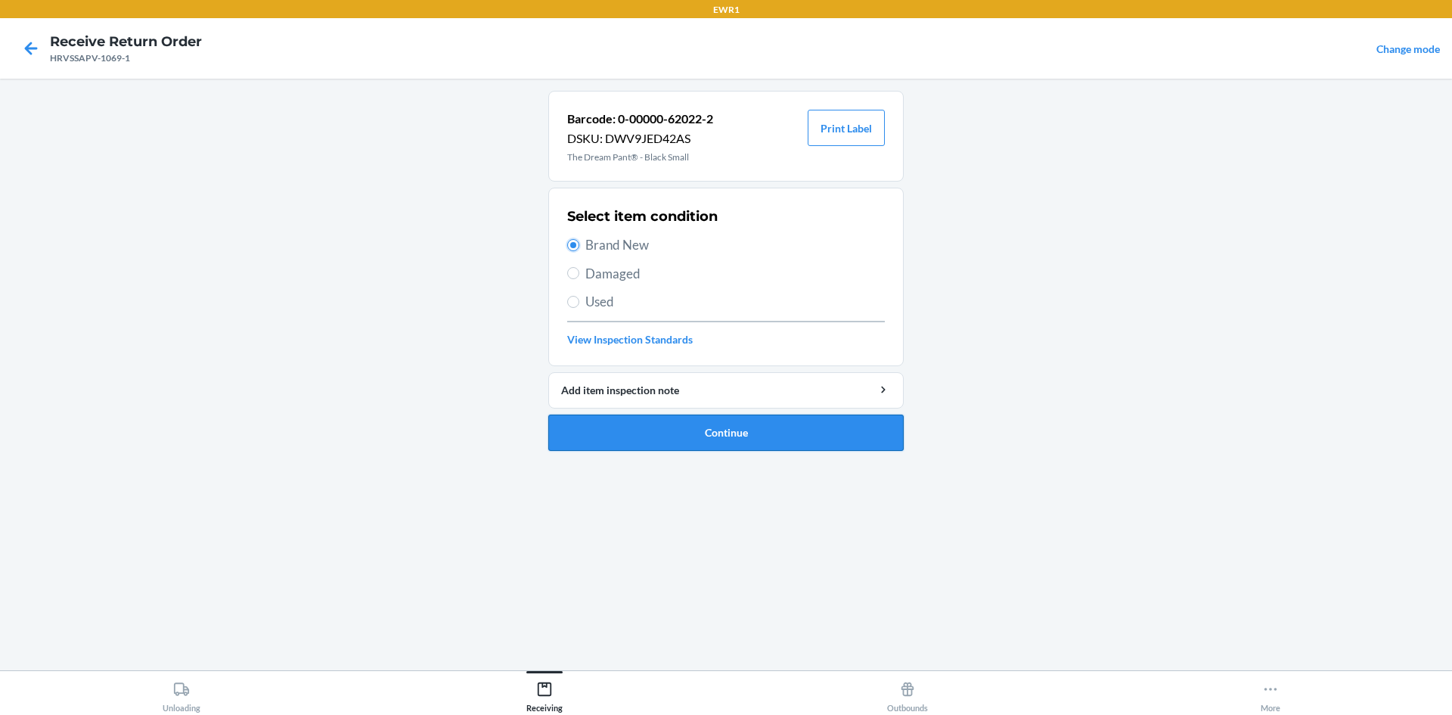  What do you see at coordinates (846, 128) in the screenshot?
I see `button: Print Label` at bounding box center [846, 128].